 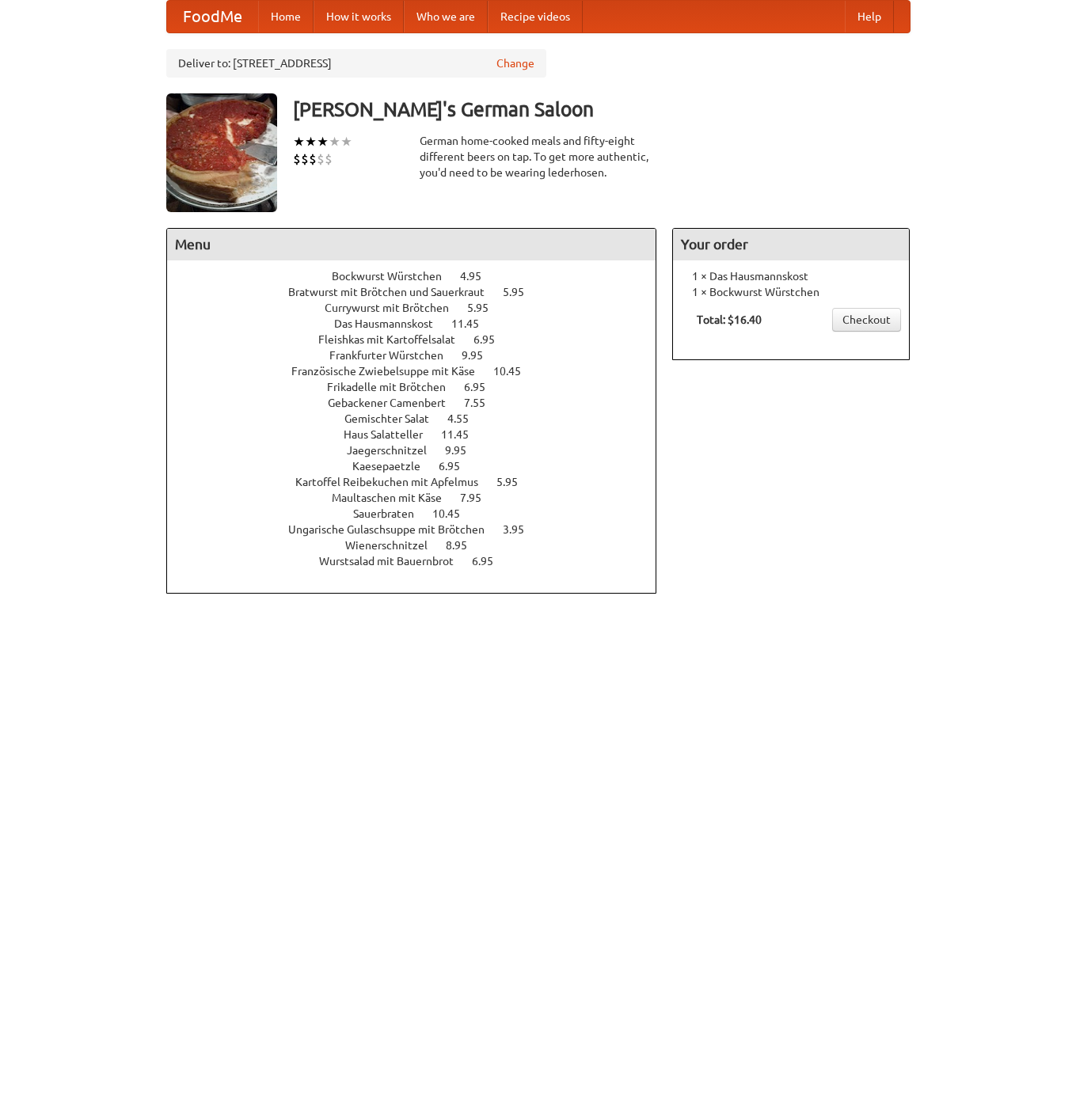 I want to click on span: Französische Zwiebelsuppe mit Käse, so click(x=392, y=371).